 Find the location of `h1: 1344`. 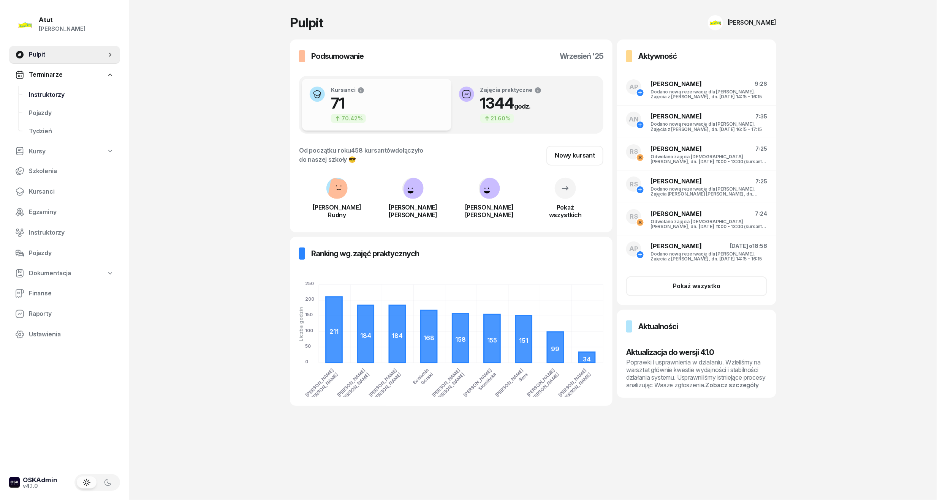

h1: 1344 is located at coordinates (511, 103).